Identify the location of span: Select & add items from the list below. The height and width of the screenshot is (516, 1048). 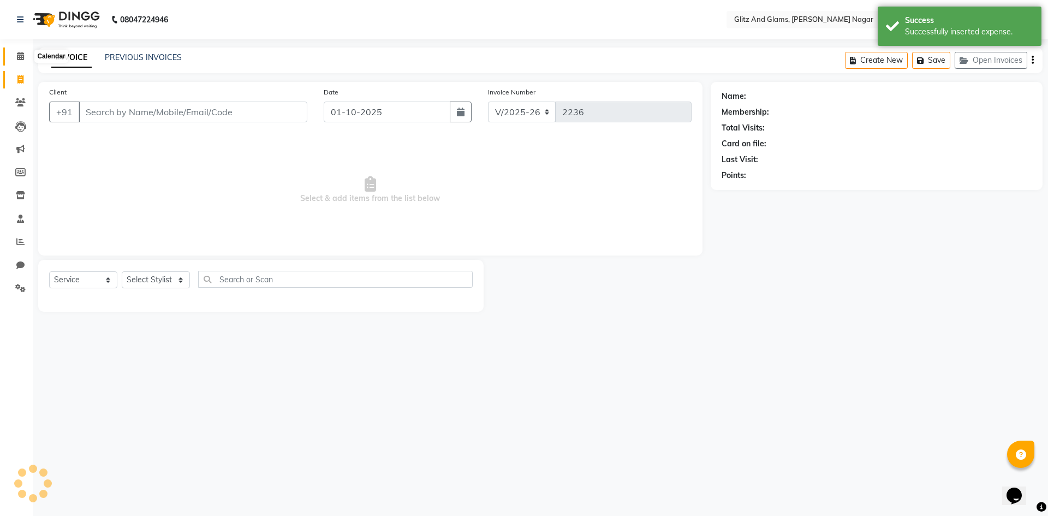
(370, 190).